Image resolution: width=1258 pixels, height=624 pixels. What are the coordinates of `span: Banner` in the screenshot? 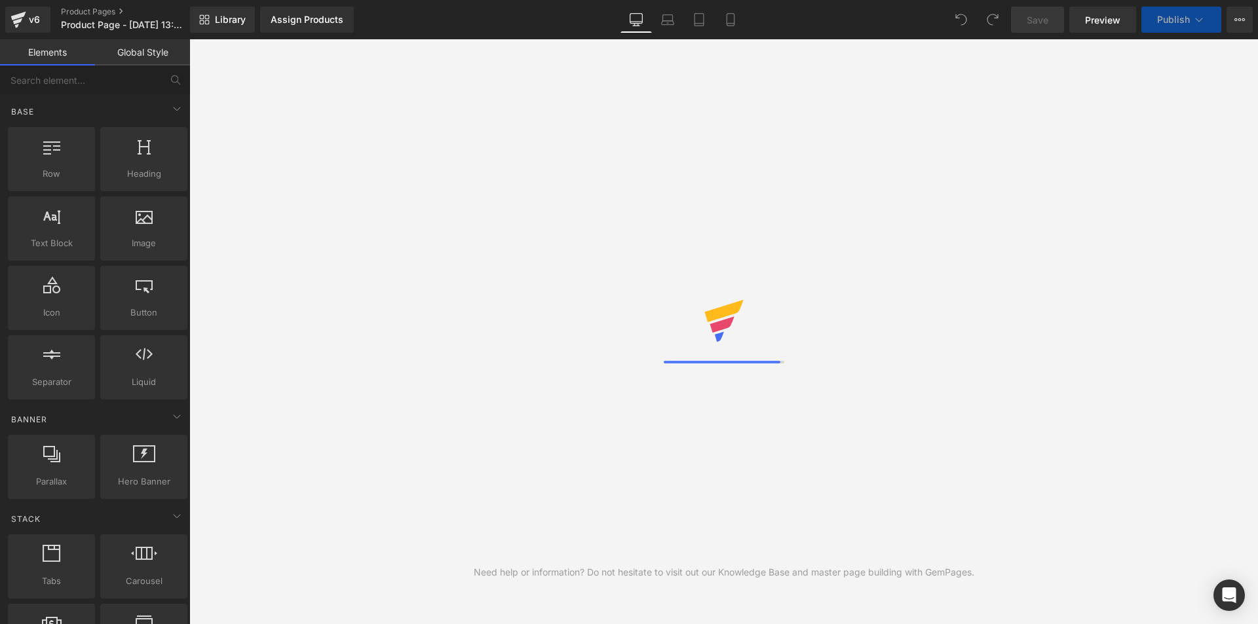 It's located at (29, 419).